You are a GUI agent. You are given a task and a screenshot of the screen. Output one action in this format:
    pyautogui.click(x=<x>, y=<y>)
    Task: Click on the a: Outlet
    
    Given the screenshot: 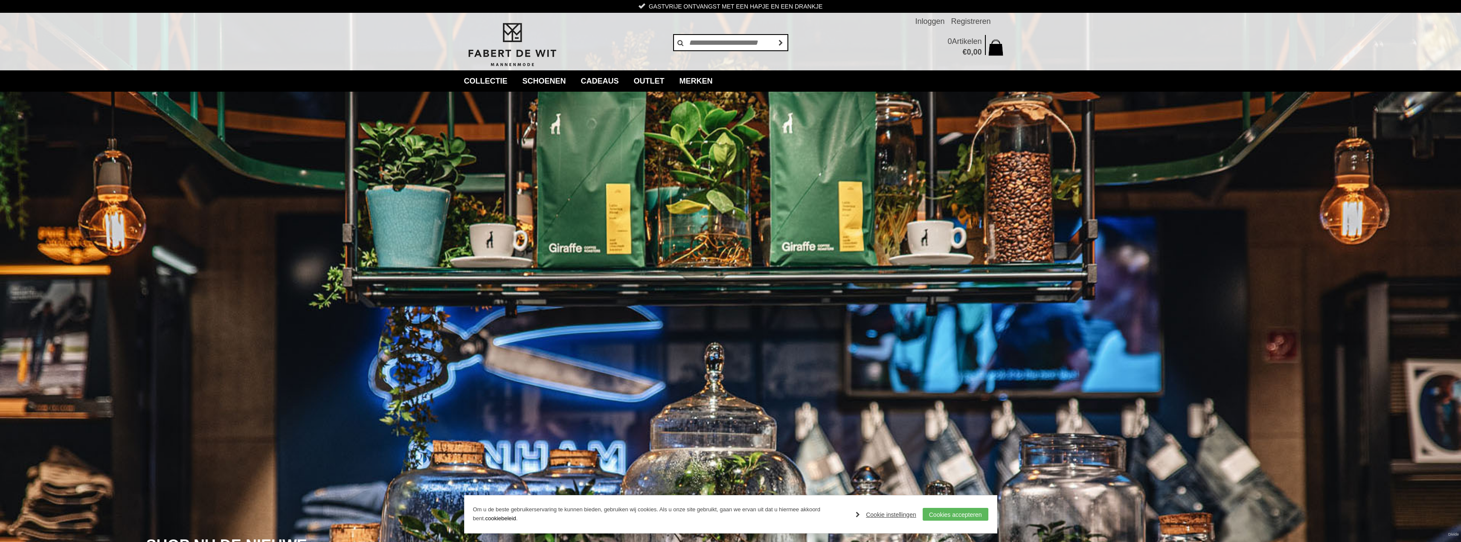 What is the action you would take?
    pyautogui.click(x=649, y=81)
    